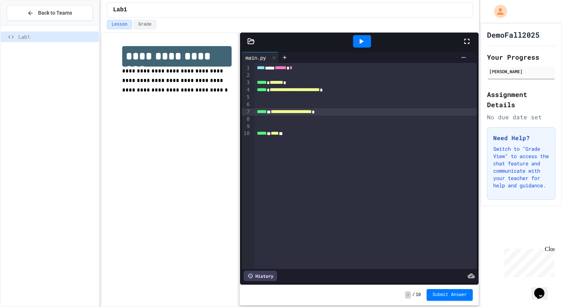 The width and height of the screenshot is (562, 307). I want to click on button: Back to Teams, so click(50, 13).